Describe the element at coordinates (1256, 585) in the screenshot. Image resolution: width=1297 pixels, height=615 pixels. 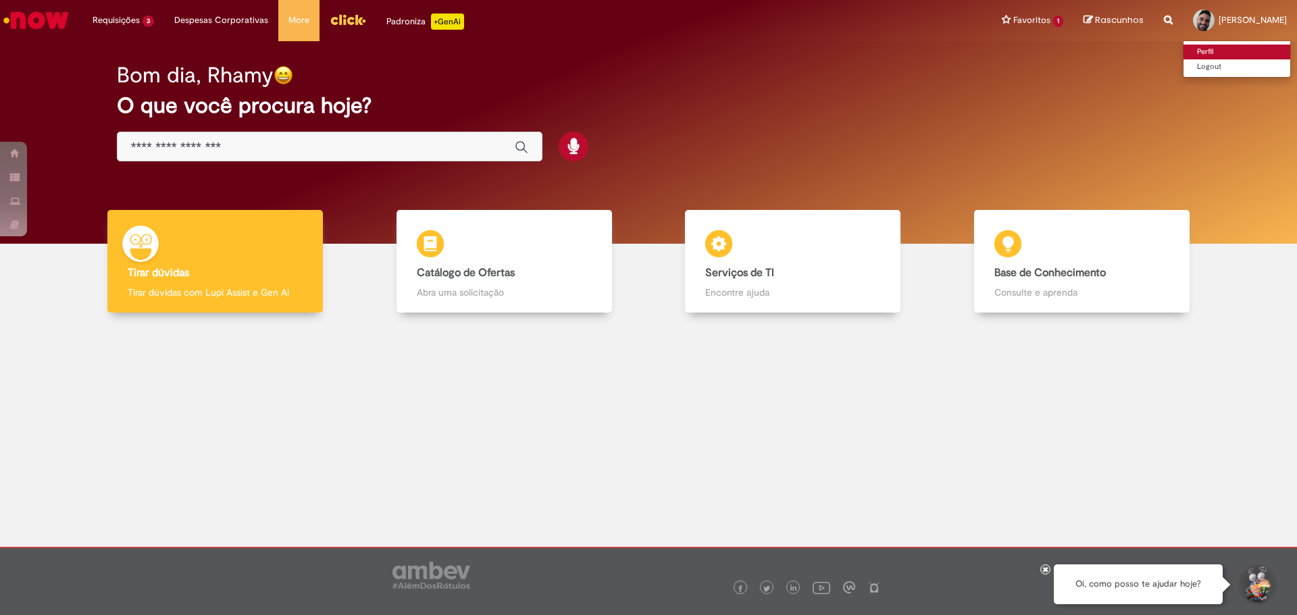
I see `button: Iniciar Conversa de Suporte` at that location.